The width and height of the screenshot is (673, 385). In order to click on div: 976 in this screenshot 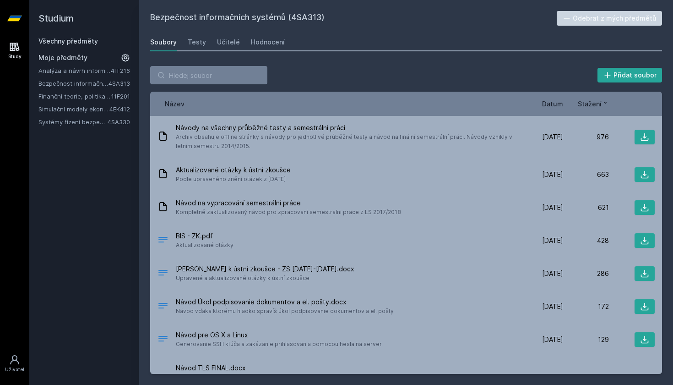, I will do `click(586, 137)`.